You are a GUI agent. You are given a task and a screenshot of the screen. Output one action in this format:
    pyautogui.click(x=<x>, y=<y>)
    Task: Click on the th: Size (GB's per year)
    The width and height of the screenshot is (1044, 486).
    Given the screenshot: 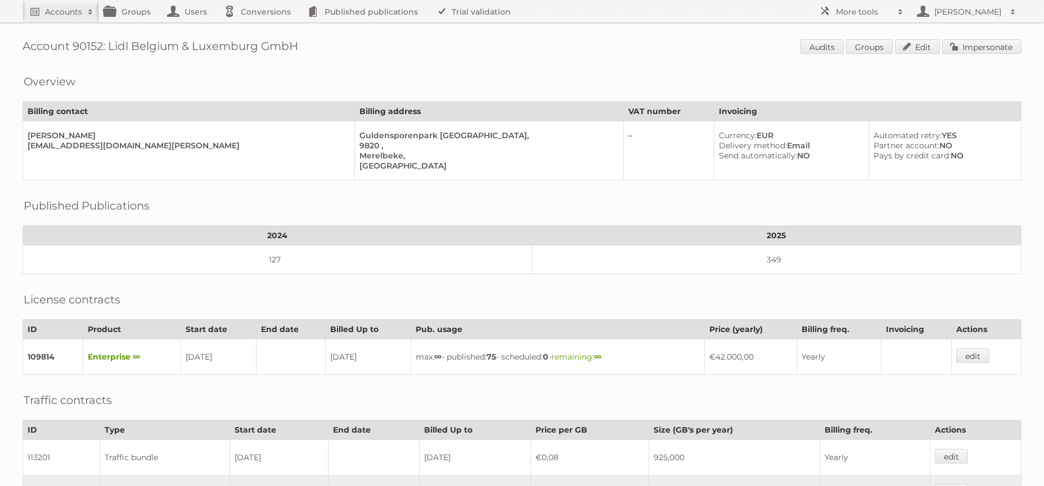 What is the action you would take?
    pyautogui.click(x=734, y=430)
    